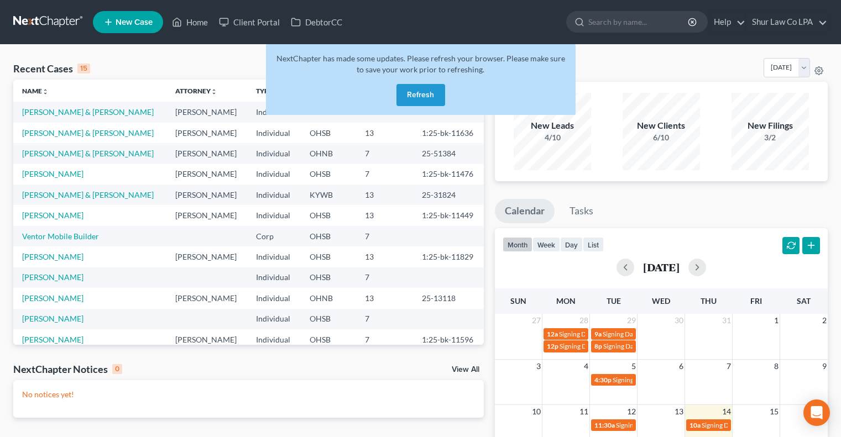 Image resolution: width=841 pixels, height=437 pixels. What do you see at coordinates (661, 126) in the screenshot?
I see `div: New Clients` at bounding box center [661, 126].